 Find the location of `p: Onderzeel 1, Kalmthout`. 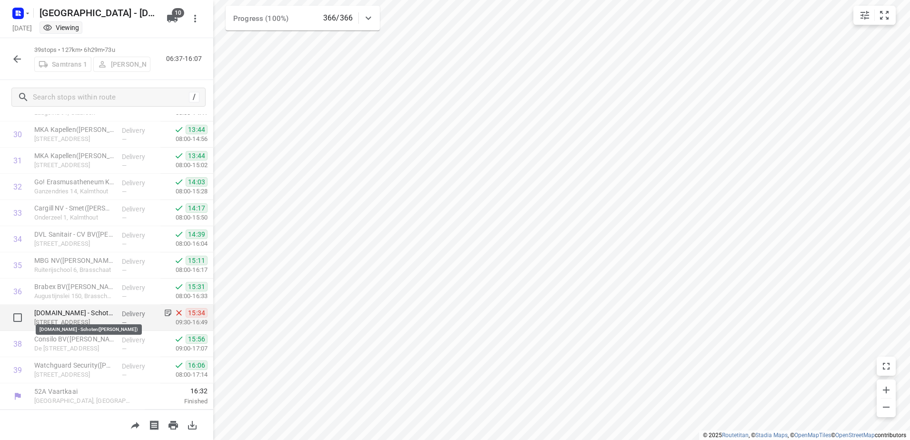

p: Onderzeel 1, Kalmthout is located at coordinates (74, 217).